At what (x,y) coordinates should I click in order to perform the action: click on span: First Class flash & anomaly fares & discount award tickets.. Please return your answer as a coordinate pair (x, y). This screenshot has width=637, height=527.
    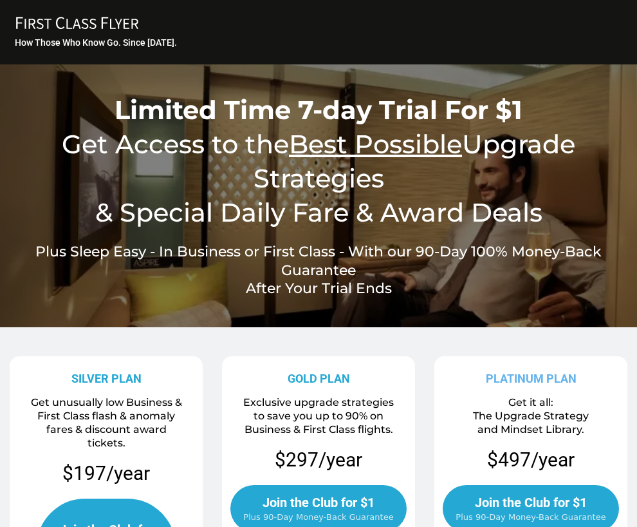
    Looking at the image, I should click on (106, 429).